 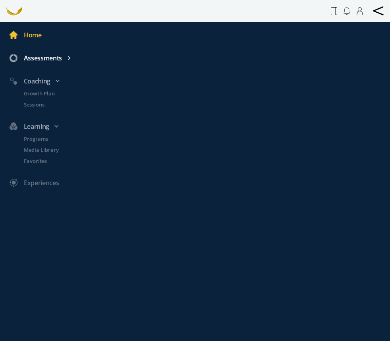 What do you see at coordinates (202, 104) in the screenshot?
I see `a: Sessions` at bounding box center [202, 104].